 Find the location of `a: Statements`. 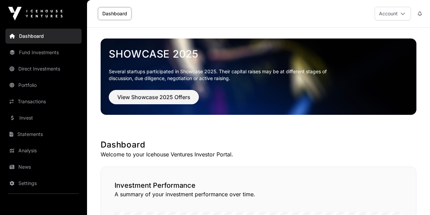

a: Statements is located at coordinates (44, 134).